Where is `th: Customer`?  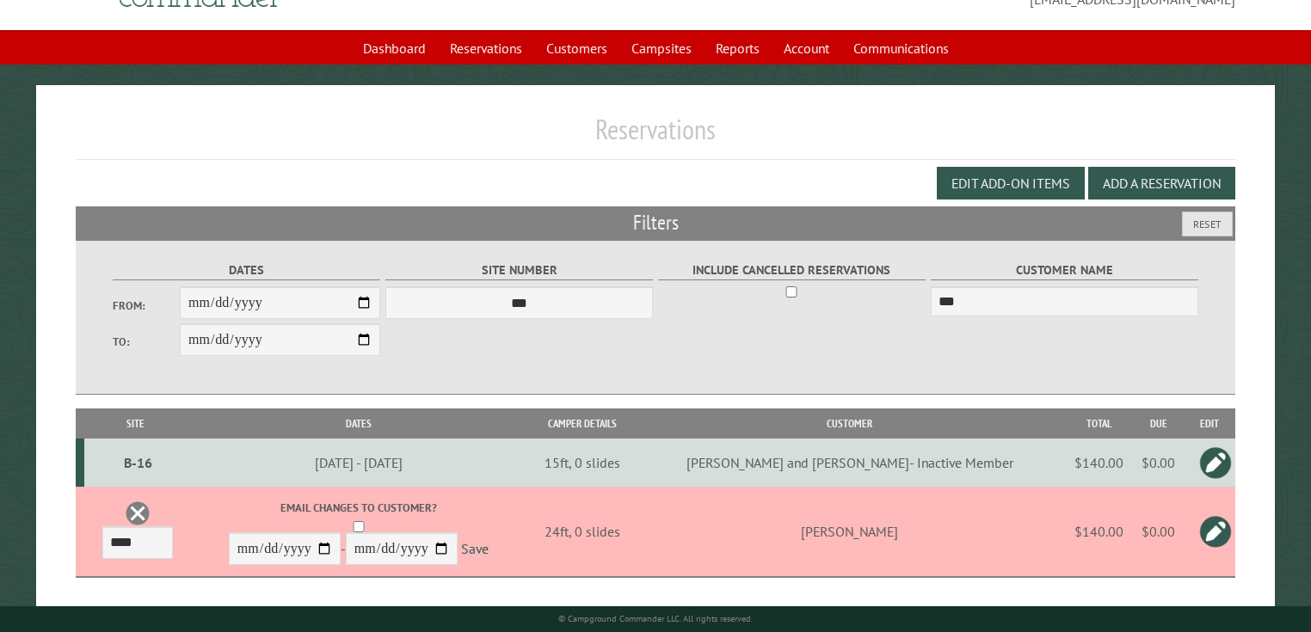 th: Customer is located at coordinates (849, 423).